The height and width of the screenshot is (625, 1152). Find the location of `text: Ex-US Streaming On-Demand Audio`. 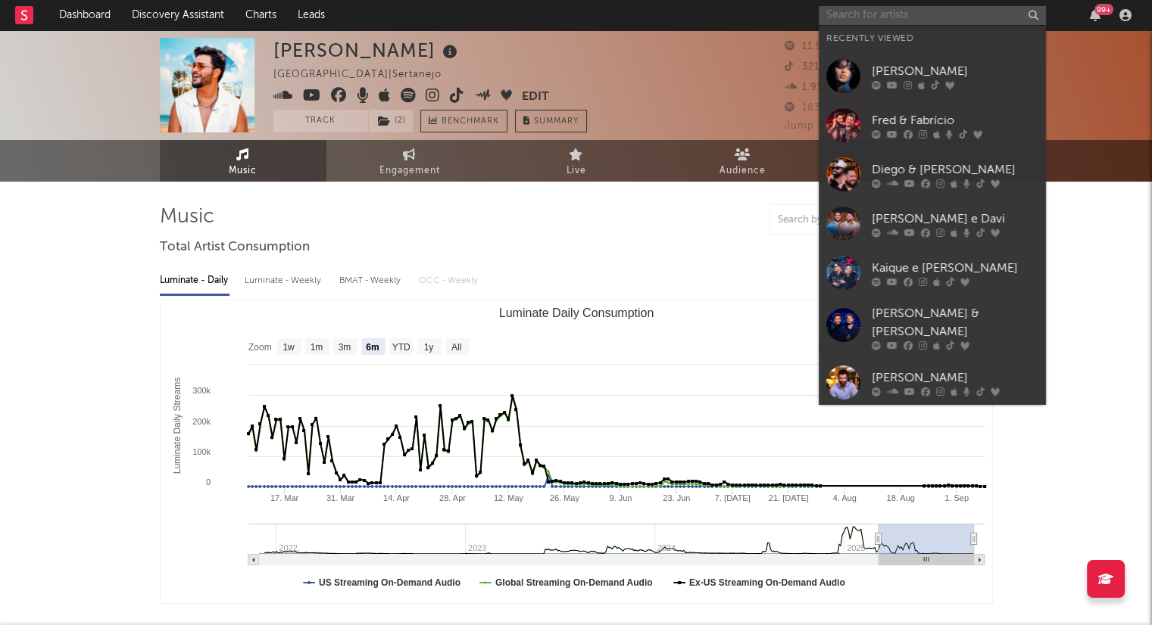

text: Ex-US Streaming On-Demand Audio is located at coordinates (766, 583).